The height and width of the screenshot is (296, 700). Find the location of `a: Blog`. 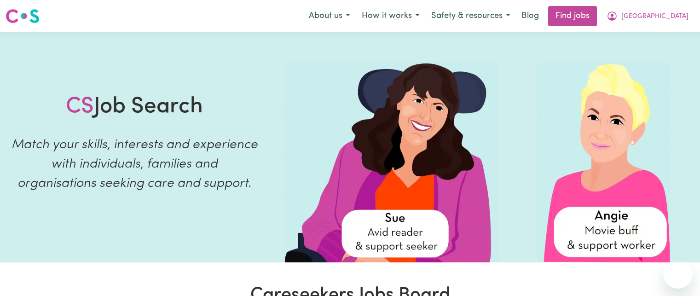

a: Blog is located at coordinates (531, 16).